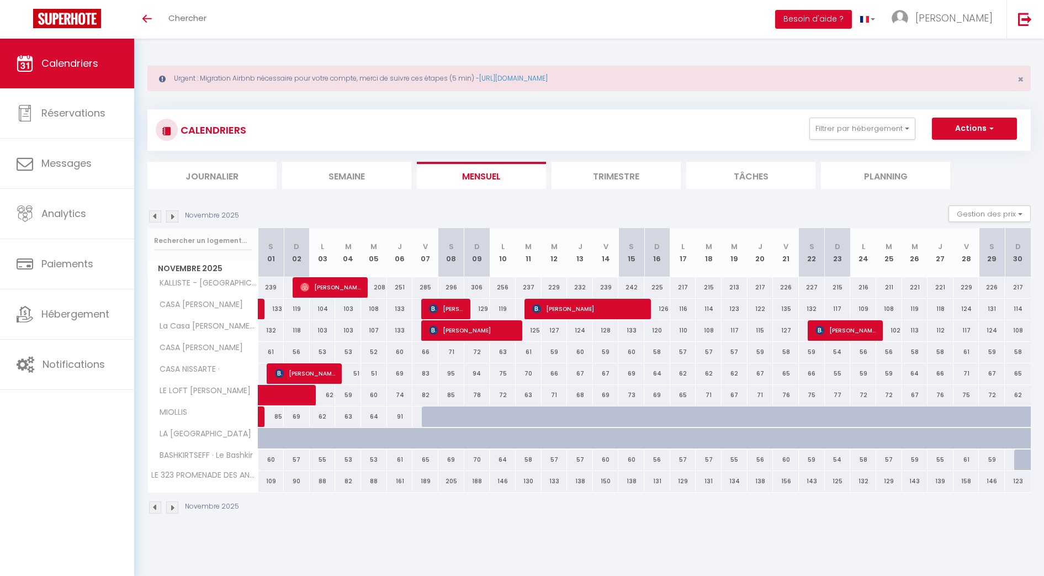 This screenshot has height=576, width=1044. What do you see at coordinates (915, 246) in the screenshot?
I see `abbr: M` at bounding box center [915, 246].